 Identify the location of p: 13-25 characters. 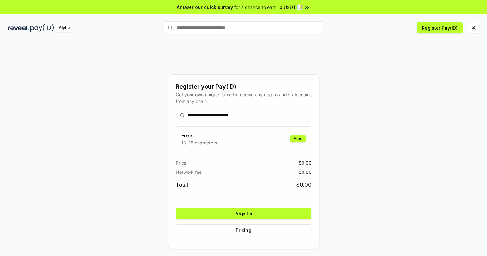
(199, 143).